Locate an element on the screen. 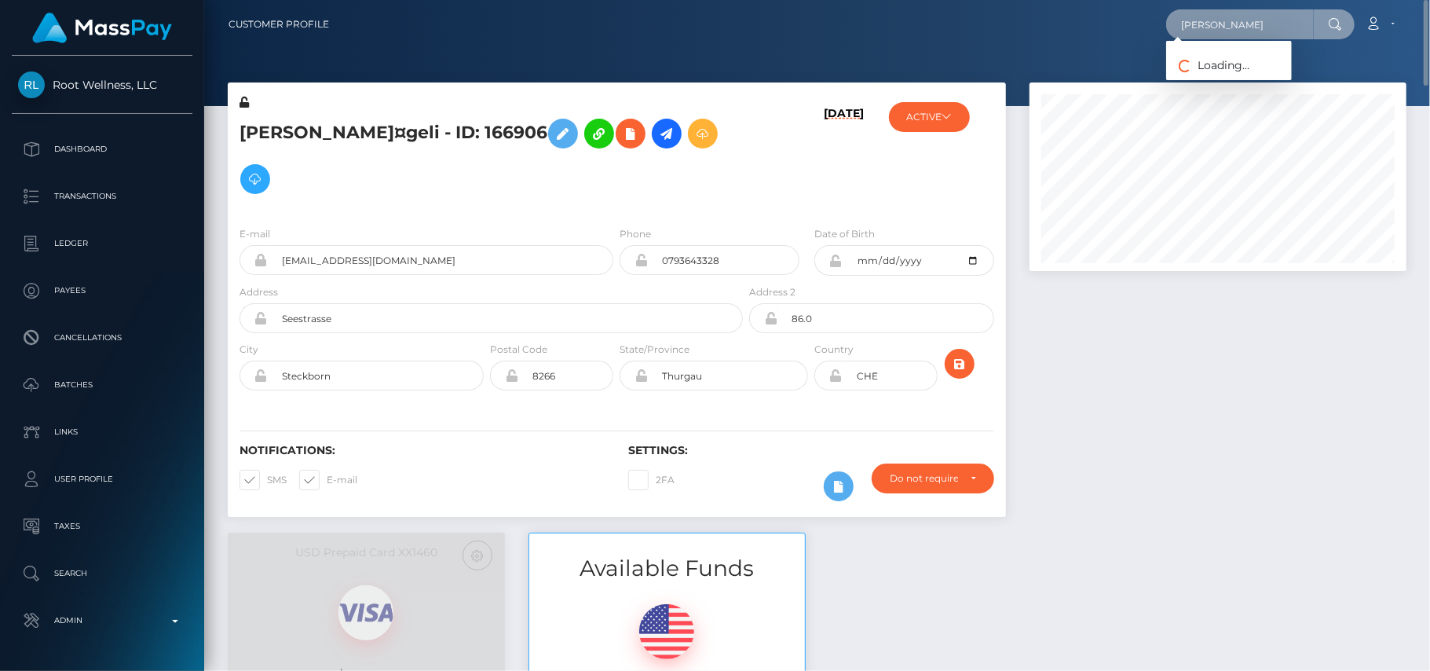  label: 2FA is located at coordinates (651, 480).